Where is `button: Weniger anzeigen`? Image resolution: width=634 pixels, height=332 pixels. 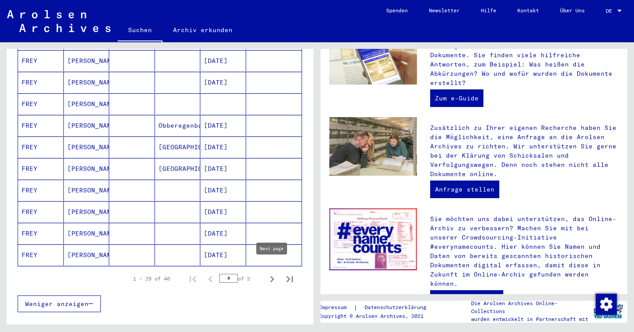
button: Weniger anzeigen is located at coordinates (59, 304).